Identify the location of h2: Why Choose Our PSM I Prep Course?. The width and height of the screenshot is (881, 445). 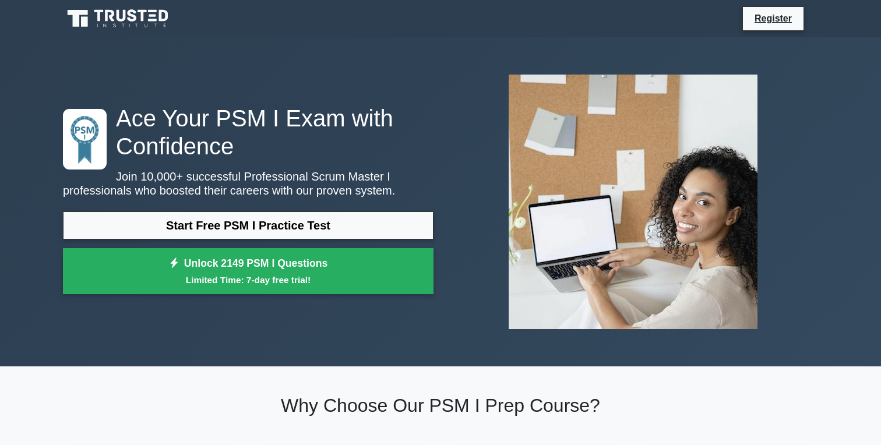
(441, 406).